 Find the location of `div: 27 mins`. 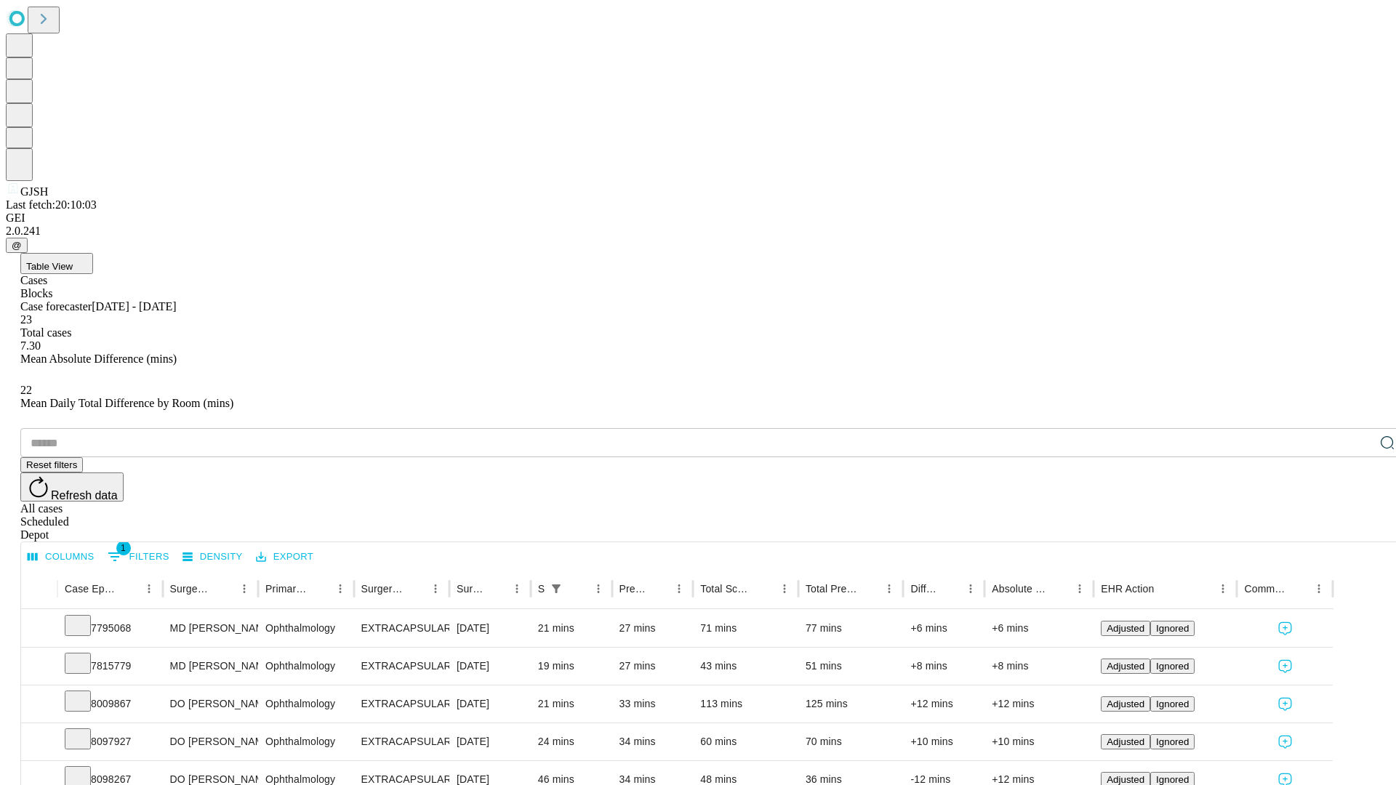

div: 27 mins is located at coordinates (653, 666).